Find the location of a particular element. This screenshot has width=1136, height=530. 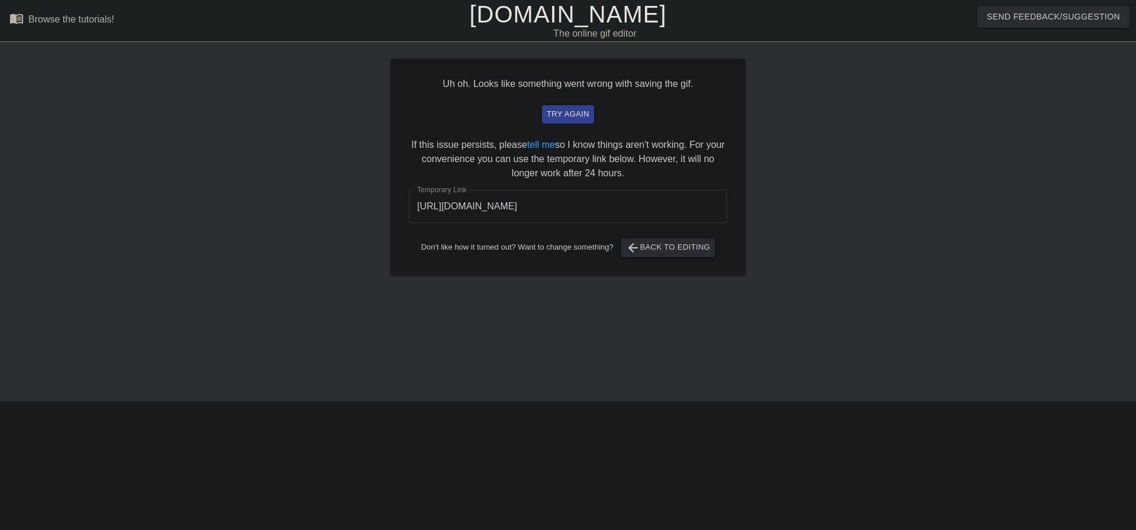

div: Don't like how it turned out? Want to change something? is located at coordinates (568, 248).